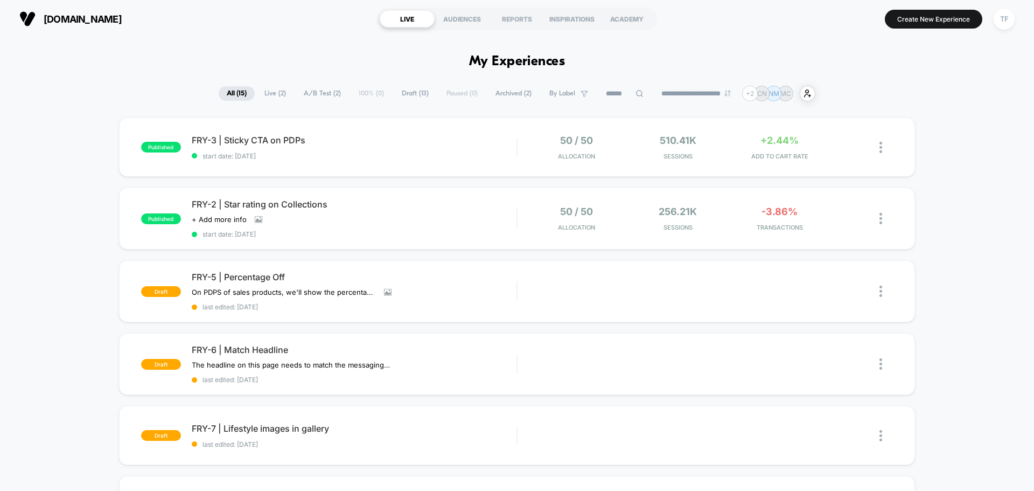 The width and height of the screenshot is (1034, 491). What do you see at coordinates (780, 156) in the screenshot?
I see `span: ADD TO CART RATE` at bounding box center [780, 156].